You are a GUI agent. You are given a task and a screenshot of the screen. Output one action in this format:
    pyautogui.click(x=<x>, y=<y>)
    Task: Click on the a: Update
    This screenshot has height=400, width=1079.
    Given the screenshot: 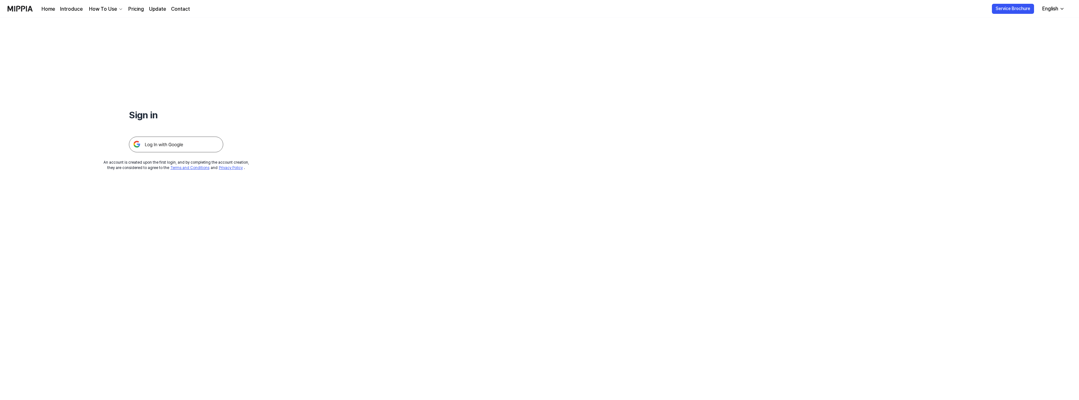 What is the action you would take?
    pyautogui.click(x=158, y=9)
    